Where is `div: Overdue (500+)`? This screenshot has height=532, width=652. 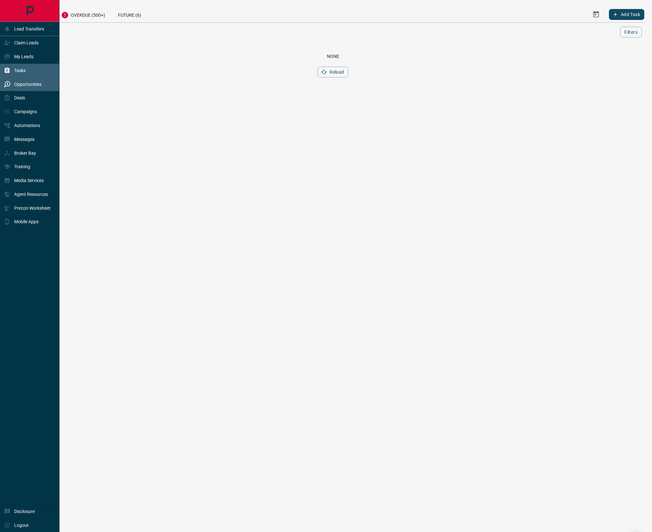
div: Overdue (500+) is located at coordinates (83, 14).